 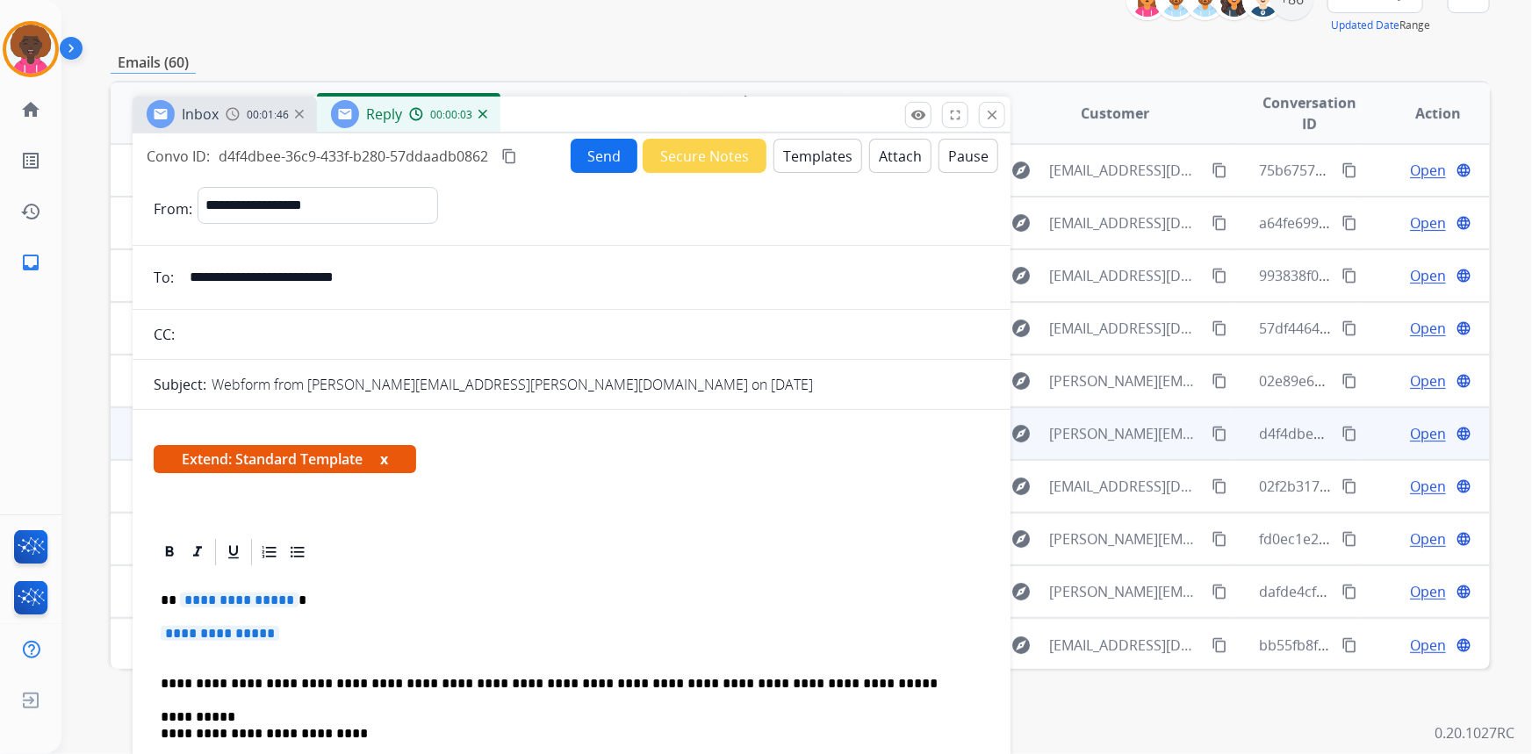 What do you see at coordinates (1388, 276) in the screenshot?
I see `span: 993838f0-bf28-4b7b-9a08-7bd276fc5fc3` at bounding box center [1388, 276].